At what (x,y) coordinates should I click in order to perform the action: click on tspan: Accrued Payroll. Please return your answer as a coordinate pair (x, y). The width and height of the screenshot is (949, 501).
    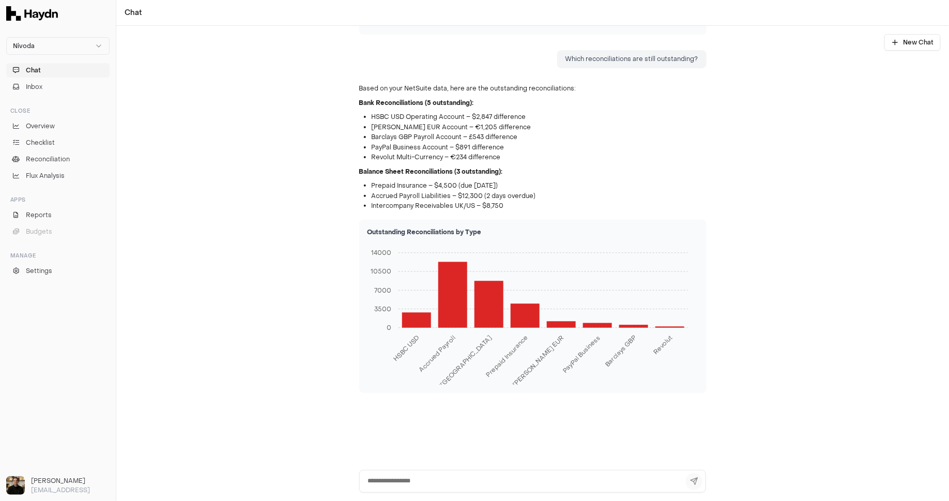
    Looking at the image, I should click on (437, 353).